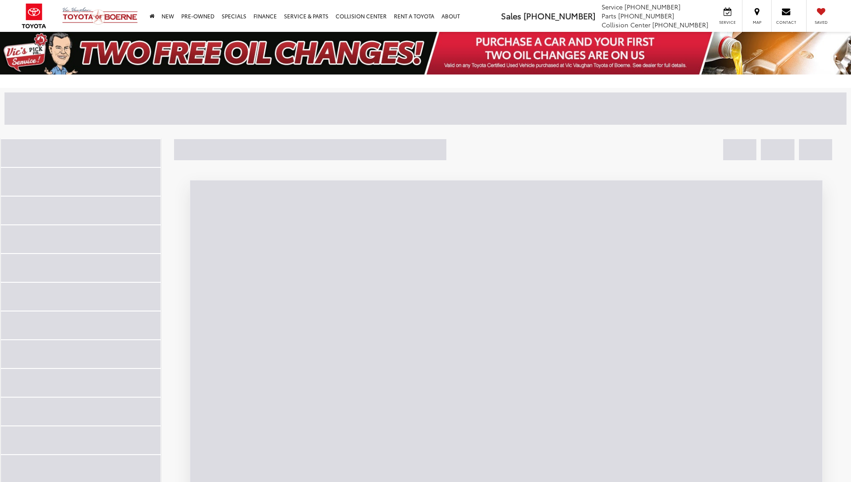  I want to click on span: Saved, so click(821, 22).